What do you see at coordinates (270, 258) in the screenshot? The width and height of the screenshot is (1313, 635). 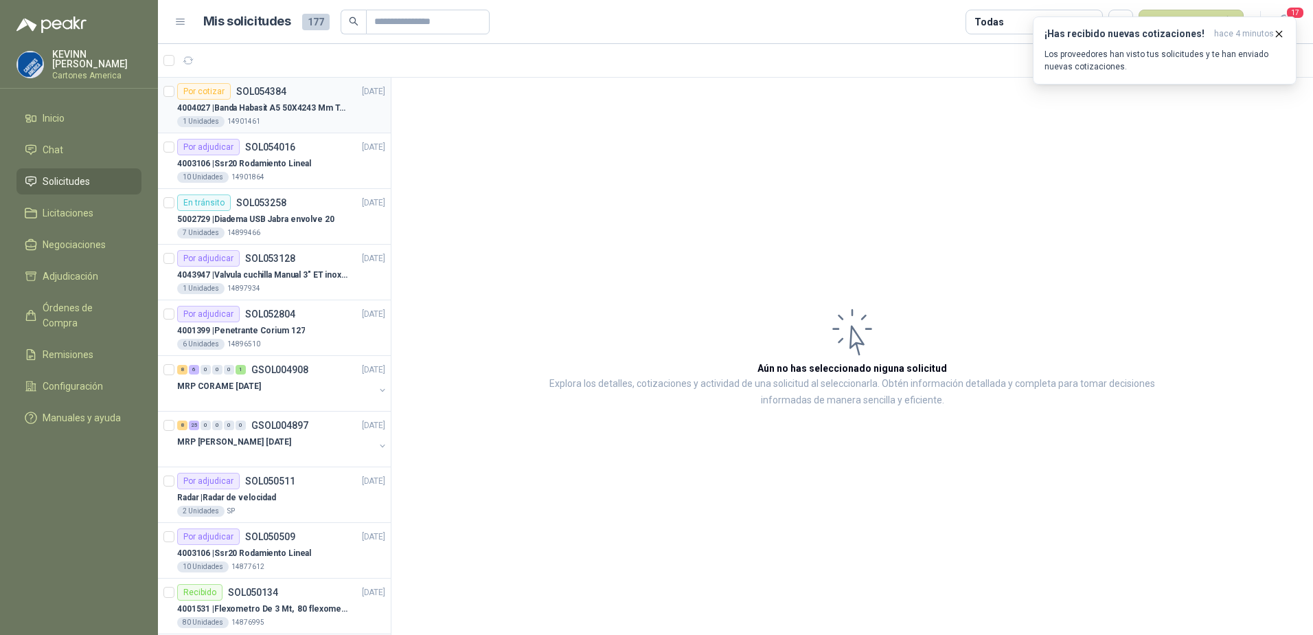 I see `p: SOL053128` at bounding box center [270, 258].